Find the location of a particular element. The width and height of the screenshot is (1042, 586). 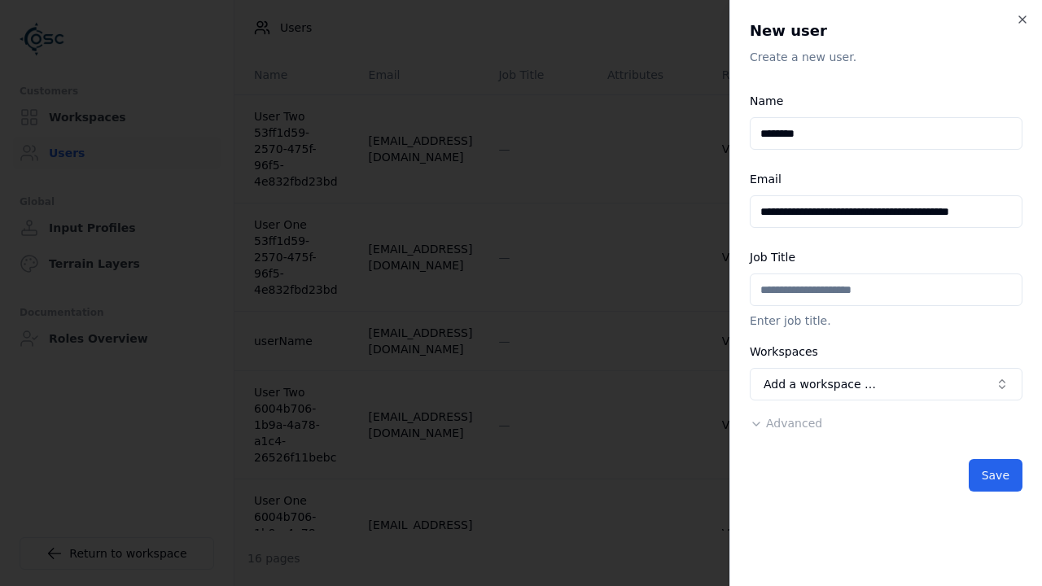

label: Email is located at coordinates (765, 179).